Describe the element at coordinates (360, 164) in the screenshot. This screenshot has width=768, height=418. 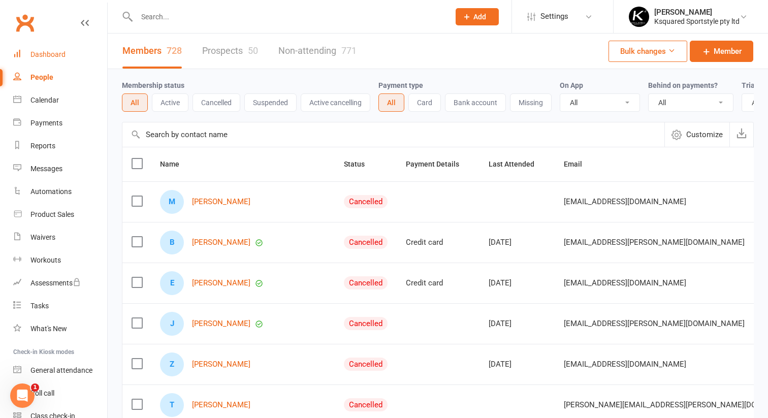
I see `span: Status` at that location.